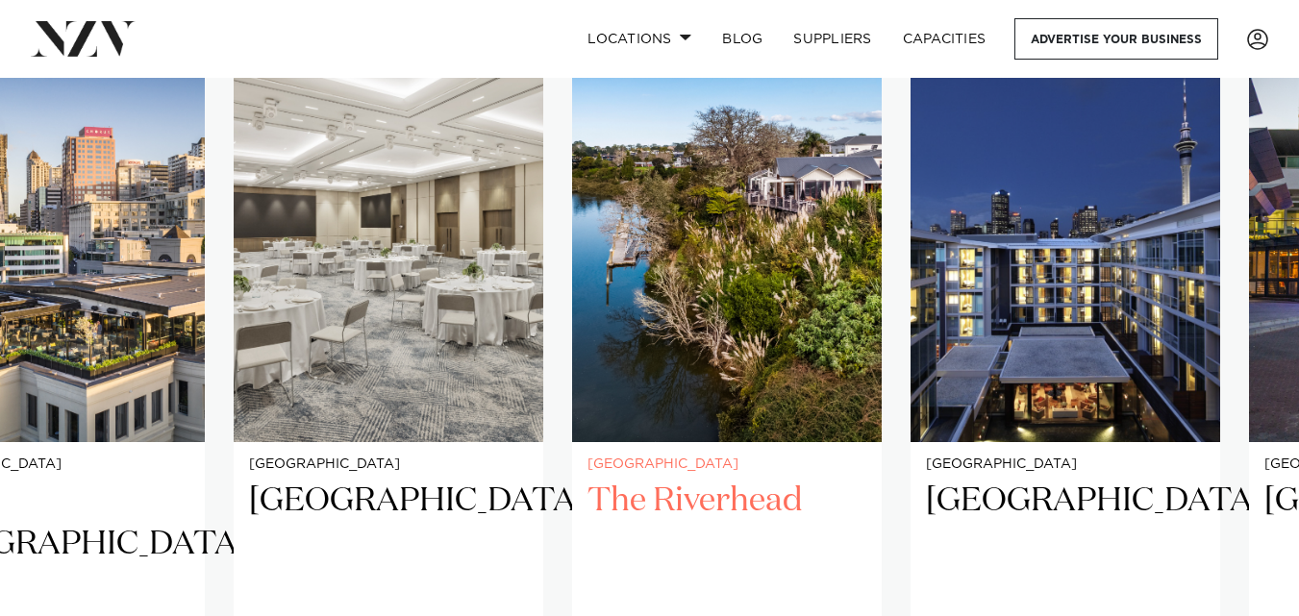 The height and width of the screenshot is (616, 1299). I want to click on h2: The Riverhead, so click(727, 544).